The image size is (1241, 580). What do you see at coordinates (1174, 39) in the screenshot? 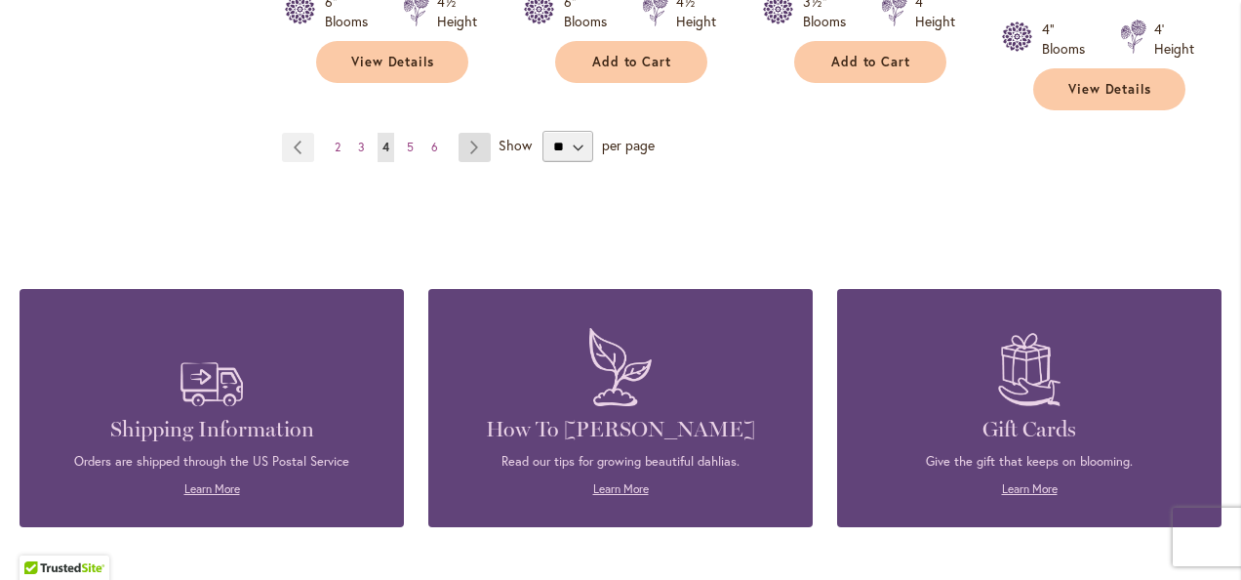
I see `div: 4' Height` at bounding box center [1174, 39].